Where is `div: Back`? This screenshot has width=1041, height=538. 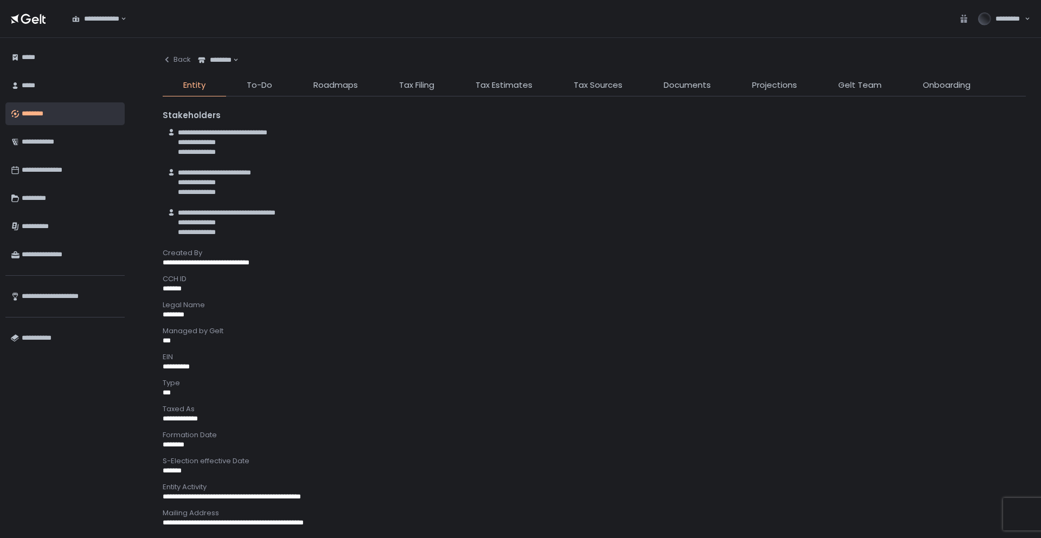
div: Back is located at coordinates (177, 60).